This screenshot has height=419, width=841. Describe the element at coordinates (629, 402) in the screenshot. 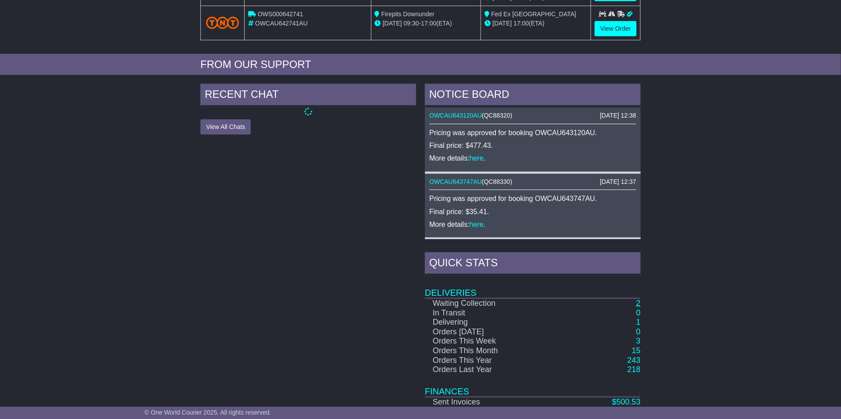

I see `span: 500.53` at that location.